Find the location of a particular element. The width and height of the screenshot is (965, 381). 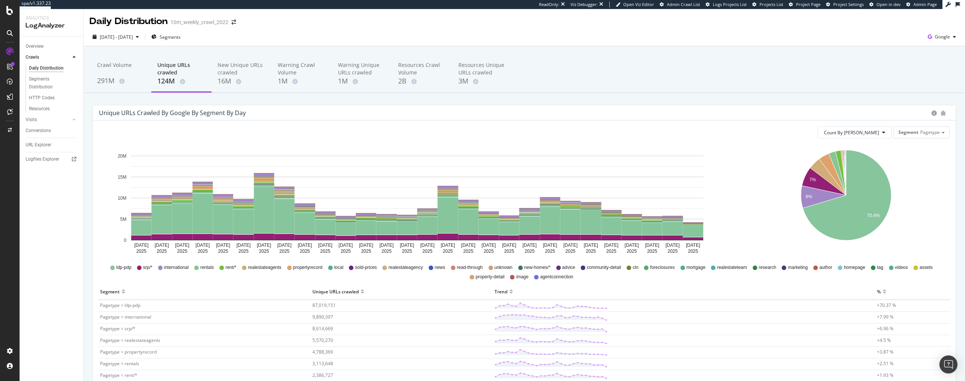

a: Admin Crawl List is located at coordinates (680, 5).